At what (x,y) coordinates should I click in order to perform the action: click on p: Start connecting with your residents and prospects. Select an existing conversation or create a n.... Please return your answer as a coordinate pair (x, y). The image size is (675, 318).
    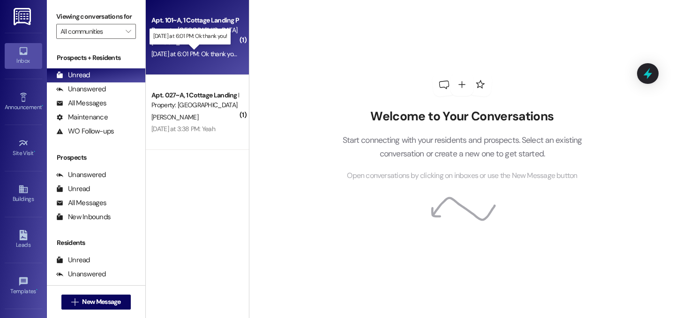
    Looking at the image, I should click on (462, 147).